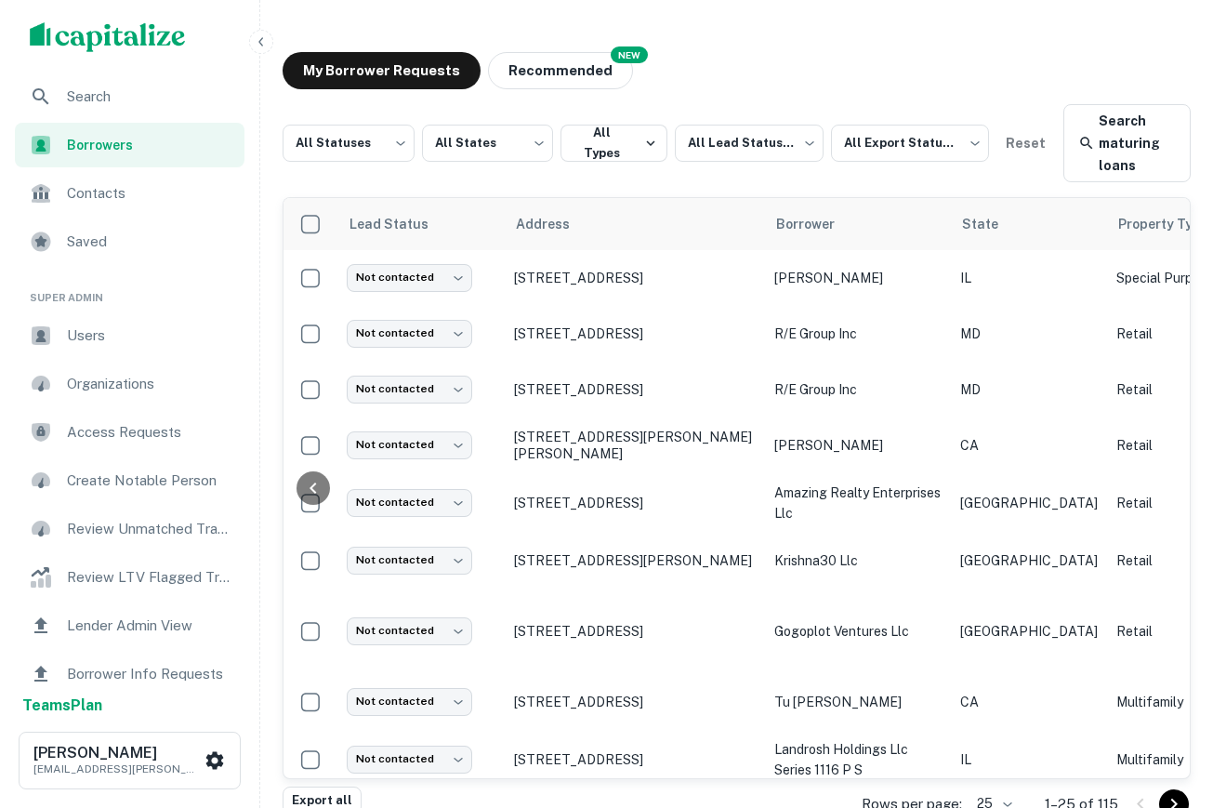 This screenshot has width=1213, height=808. What do you see at coordinates (150, 242) in the screenshot?
I see `span: Saved` at bounding box center [150, 242].